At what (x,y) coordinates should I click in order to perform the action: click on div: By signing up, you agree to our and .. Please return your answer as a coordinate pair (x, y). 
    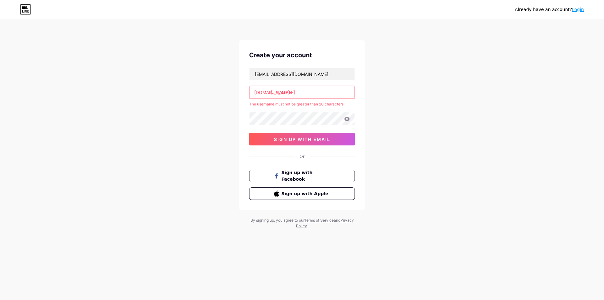
    Looking at the image, I should click on (302, 223).